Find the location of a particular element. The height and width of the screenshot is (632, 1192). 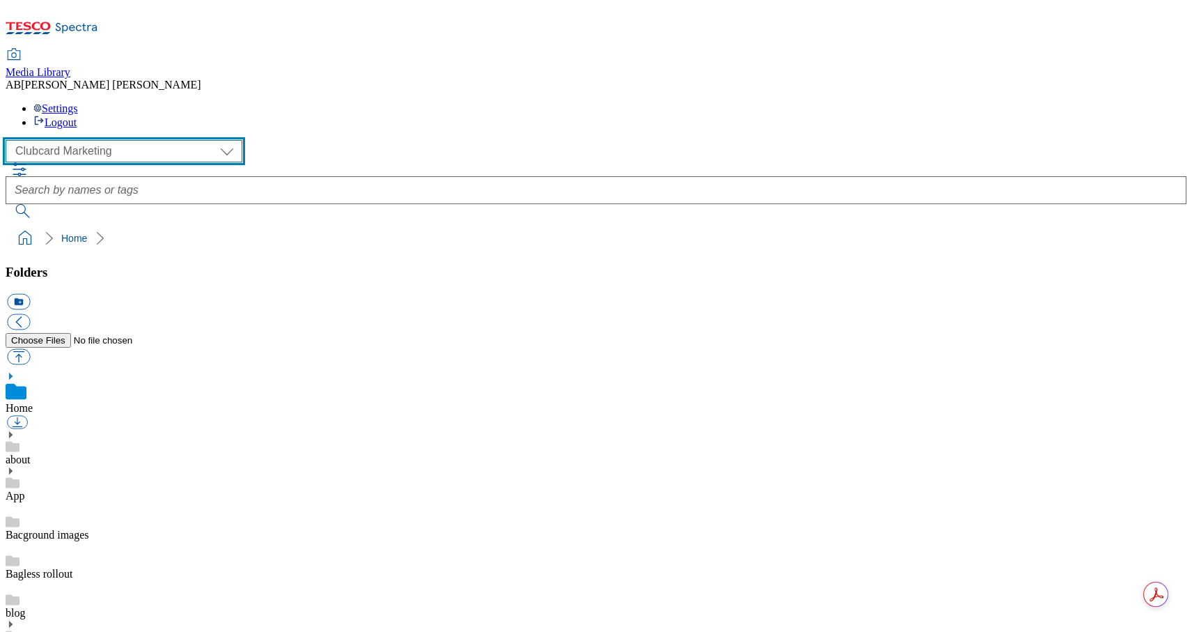

input: Search by names or tags is located at coordinates (596, 190).